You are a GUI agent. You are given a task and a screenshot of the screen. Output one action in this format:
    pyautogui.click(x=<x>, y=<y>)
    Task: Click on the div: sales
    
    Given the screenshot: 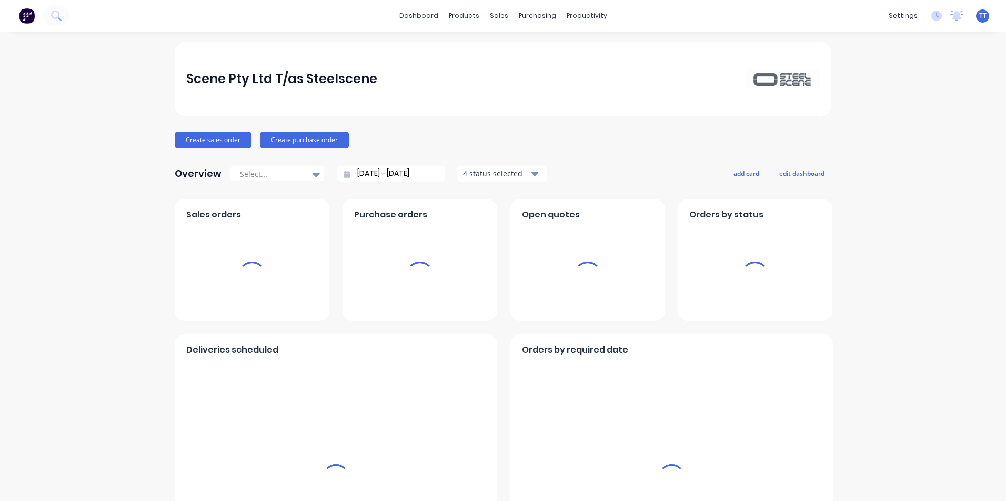 What is the action you would take?
    pyautogui.click(x=499, y=16)
    